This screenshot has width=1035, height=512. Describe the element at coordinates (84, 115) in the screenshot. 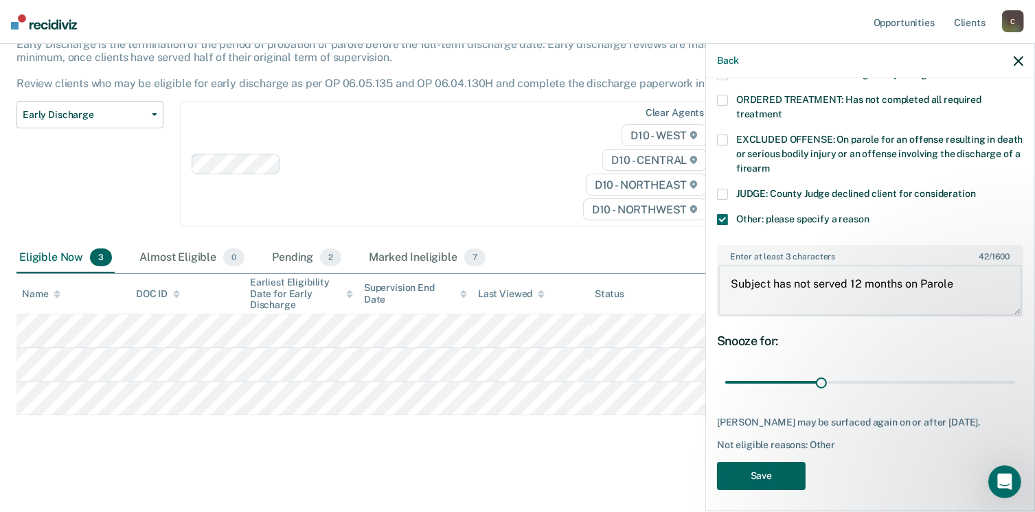

I see `span: Early Discharge` at that location.